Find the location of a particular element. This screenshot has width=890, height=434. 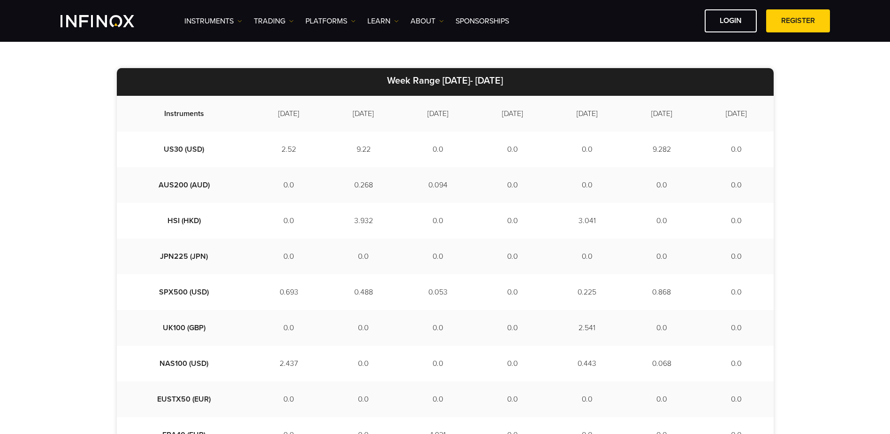

td: SPX500 (USD) is located at coordinates (184, 292).